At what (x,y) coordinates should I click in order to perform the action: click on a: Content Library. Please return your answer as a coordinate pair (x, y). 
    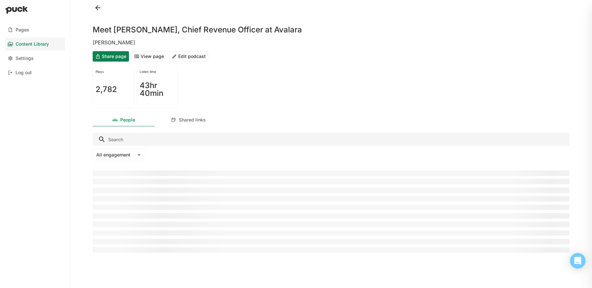
    Looking at the image, I should click on (35, 44).